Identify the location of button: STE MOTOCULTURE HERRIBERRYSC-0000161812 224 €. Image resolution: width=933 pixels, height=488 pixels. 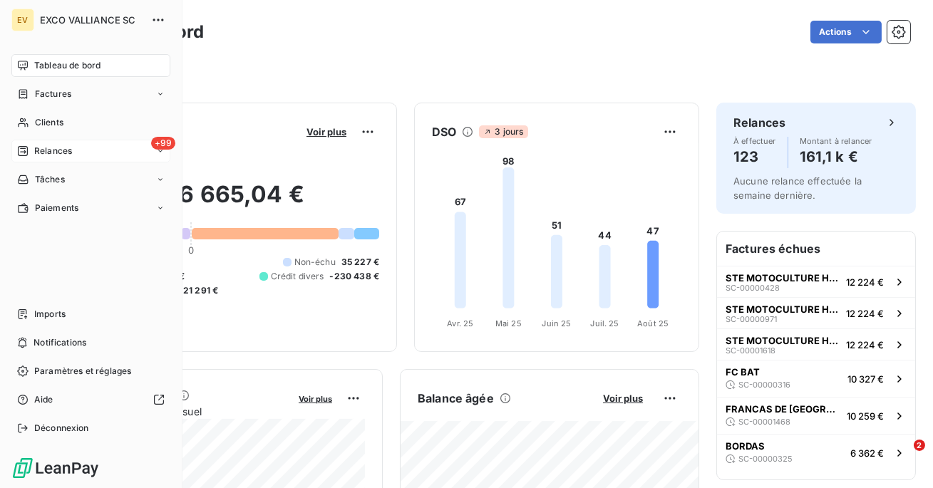
(816, 344).